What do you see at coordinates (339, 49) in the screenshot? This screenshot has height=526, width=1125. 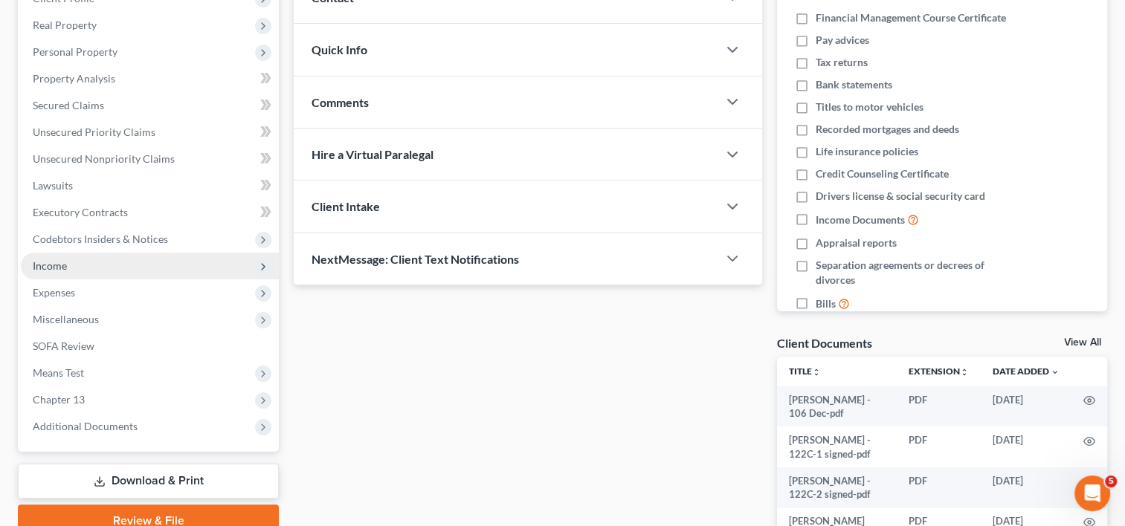 I see `span: Quick Info` at bounding box center [339, 49].